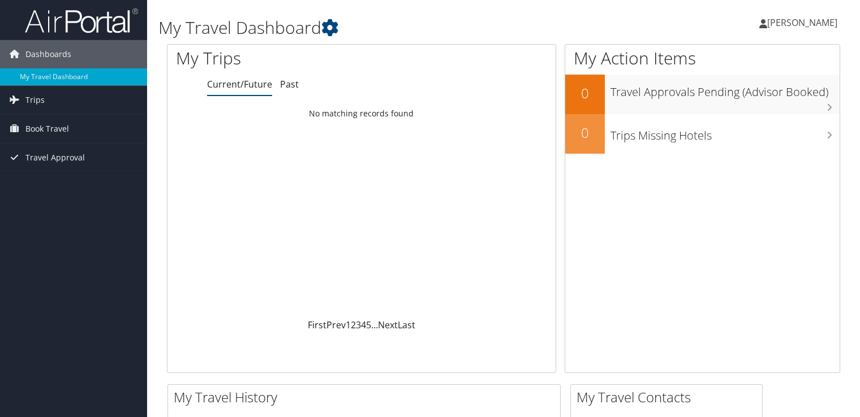 The height and width of the screenshot is (417, 860). What do you see at coordinates (406, 325) in the screenshot?
I see `a: Last` at bounding box center [406, 325].